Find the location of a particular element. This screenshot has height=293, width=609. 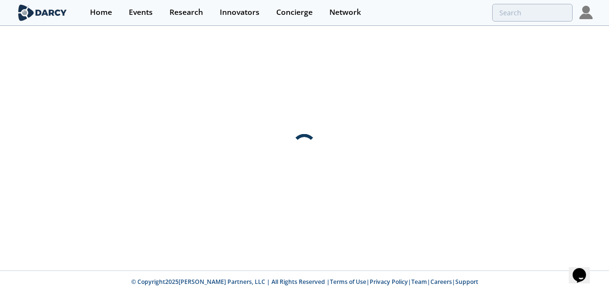

div: Events is located at coordinates (141, 12).